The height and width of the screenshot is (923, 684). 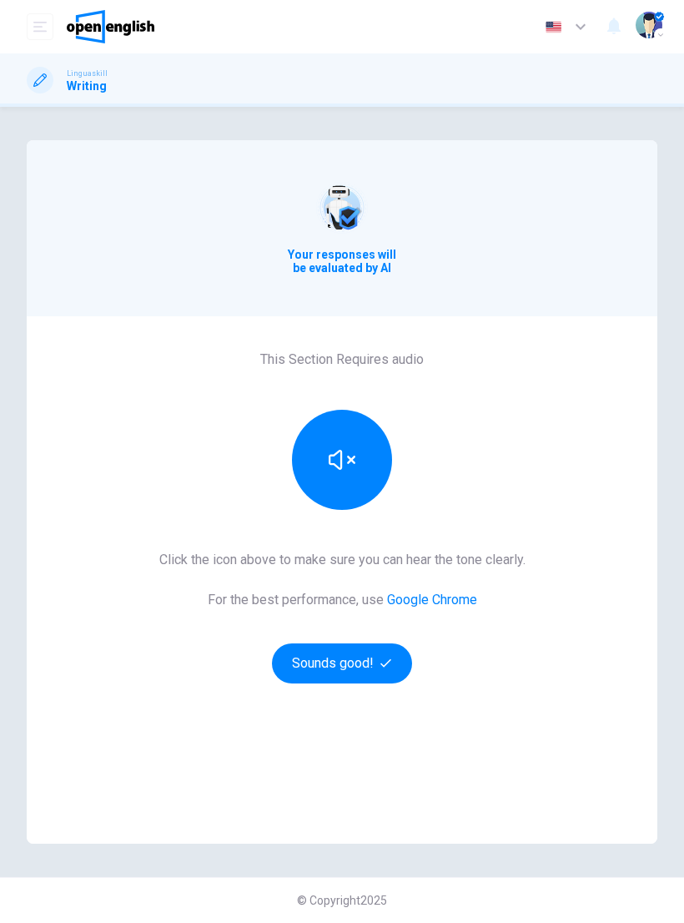 What do you see at coordinates (649, 25) in the screenshot?
I see `button: Profile picture` at bounding box center [649, 25].